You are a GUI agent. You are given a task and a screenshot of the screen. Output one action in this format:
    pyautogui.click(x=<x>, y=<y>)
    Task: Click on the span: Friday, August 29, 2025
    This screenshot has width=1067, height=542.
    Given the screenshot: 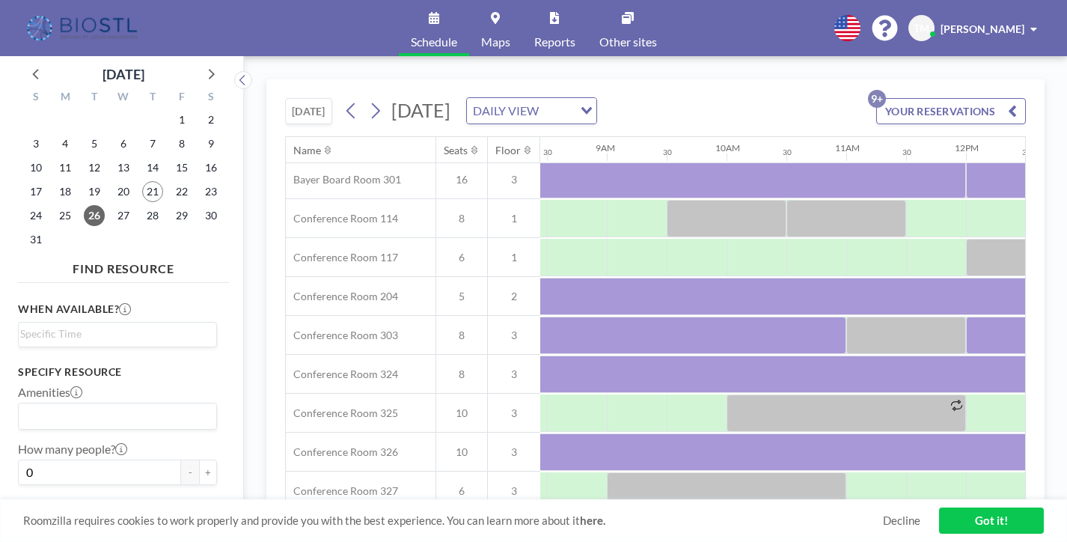 What is the action you would take?
    pyautogui.click(x=182, y=216)
    